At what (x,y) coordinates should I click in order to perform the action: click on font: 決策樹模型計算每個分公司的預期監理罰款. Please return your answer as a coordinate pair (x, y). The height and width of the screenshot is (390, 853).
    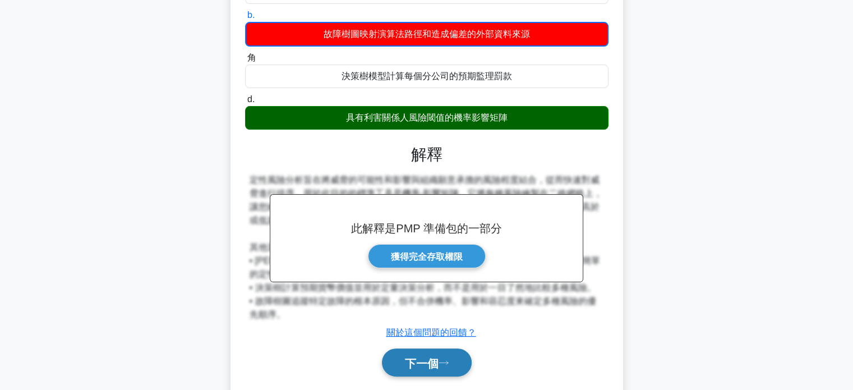
    Looking at the image, I should click on (427, 76).